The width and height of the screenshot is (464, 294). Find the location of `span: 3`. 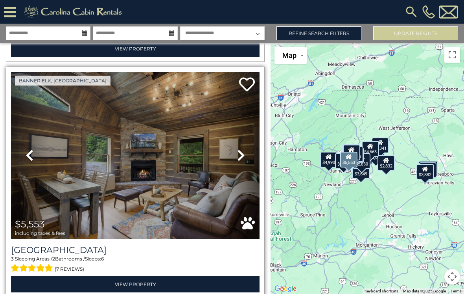

span: 3 is located at coordinates (12, 258).